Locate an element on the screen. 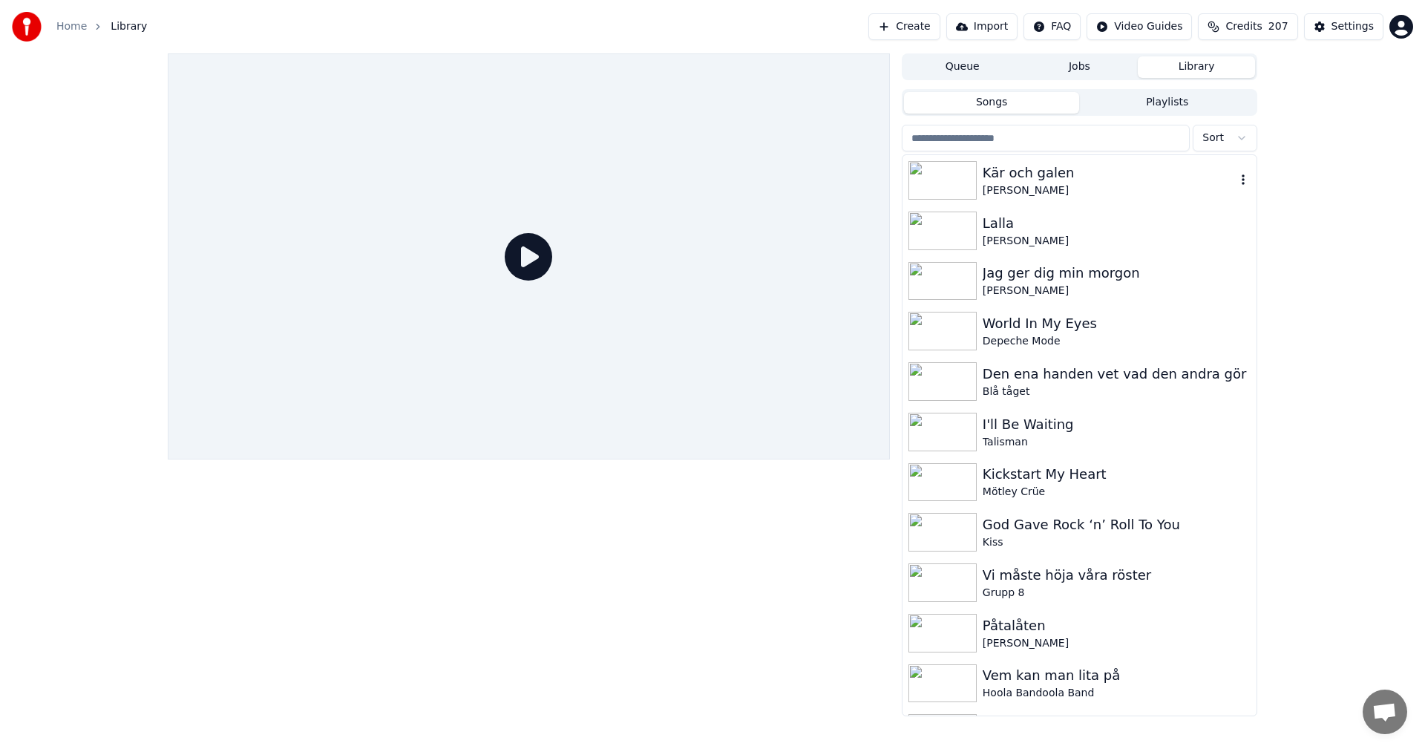  button: Queue is located at coordinates (963, 67).